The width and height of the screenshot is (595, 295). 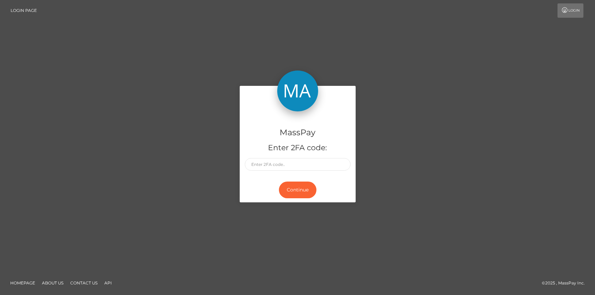 What do you see at coordinates (298, 190) in the screenshot?
I see `button: Continue` at bounding box center [298, 190].